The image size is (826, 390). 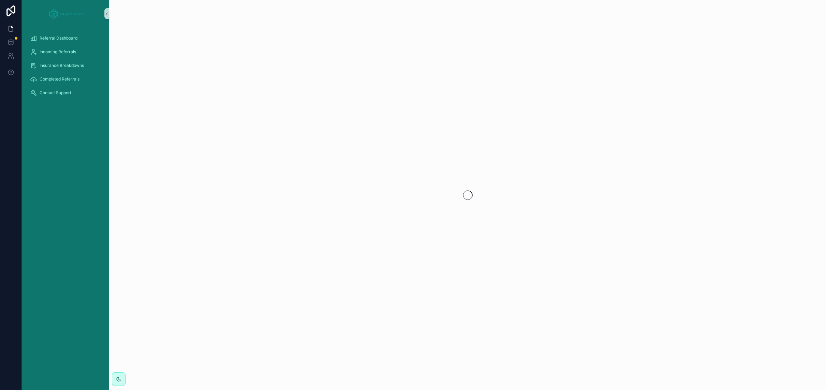 What do you see at coordinates (65, 52) in the screenshot?
I see `a: Incoming Referrals` at bounding box center [65, 52].